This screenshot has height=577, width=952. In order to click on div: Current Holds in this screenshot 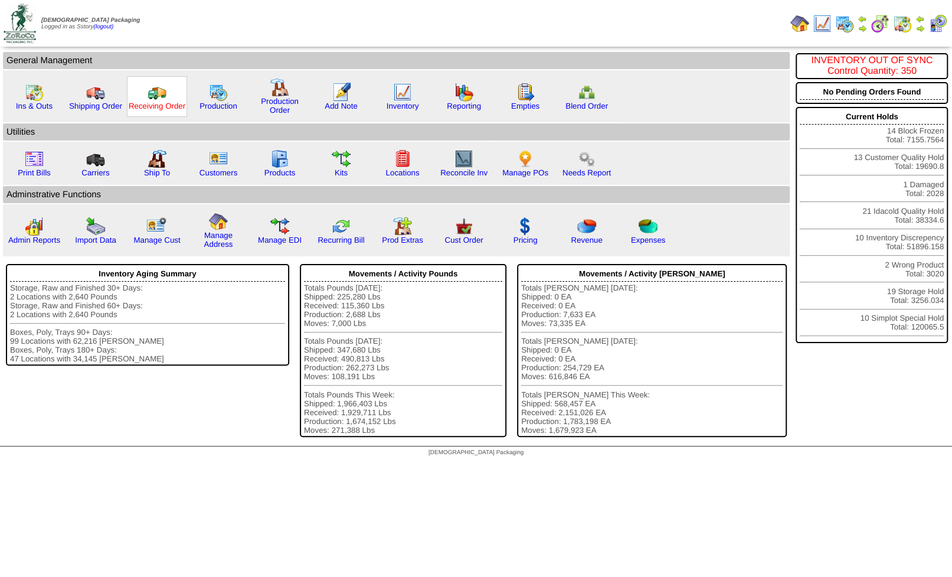, I will do `click(872, 117)`.